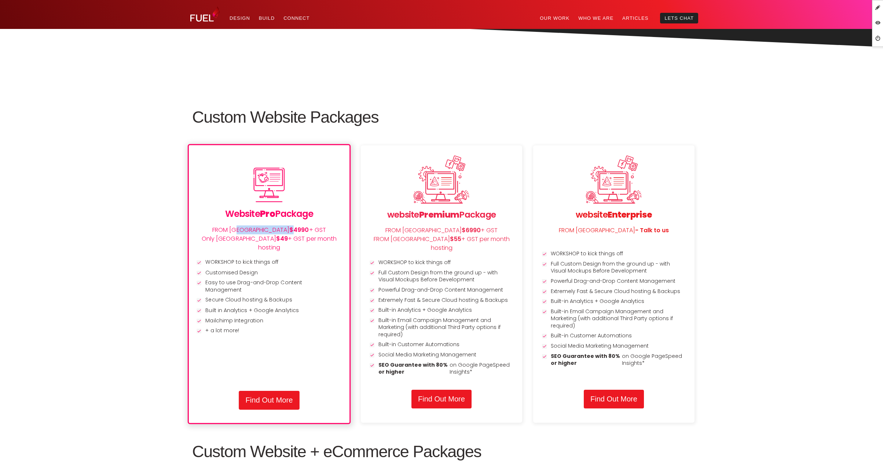  Describe the element at coordinates (441, 117) in the screenshot. I see `h2: Custom Website Packages` at that location.